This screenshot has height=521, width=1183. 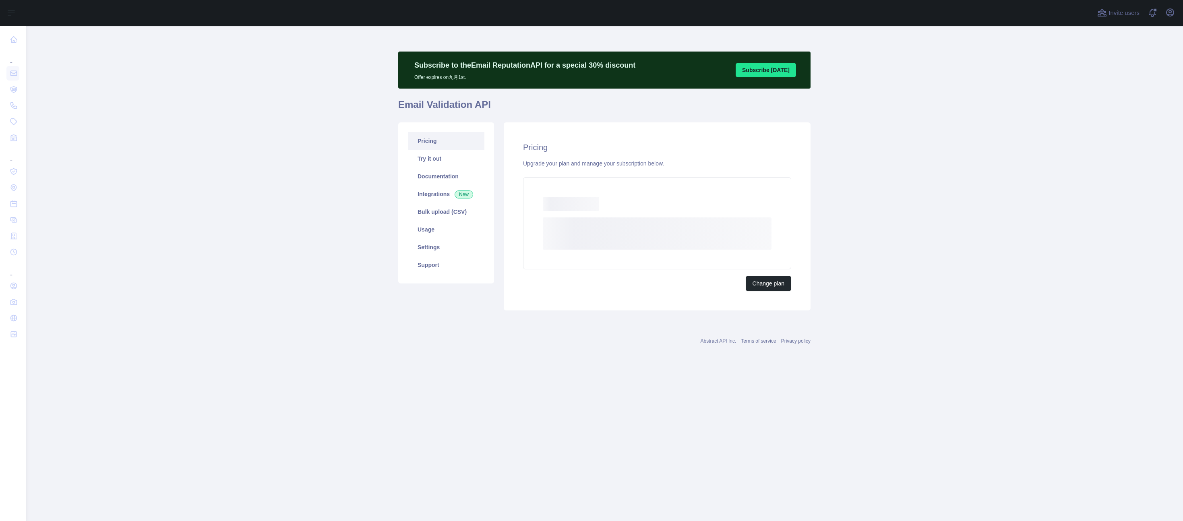 What do you see at coordinates (446, 194) in the screenshot?
I see `a: Integrations New` at bounding box center [446, 194].